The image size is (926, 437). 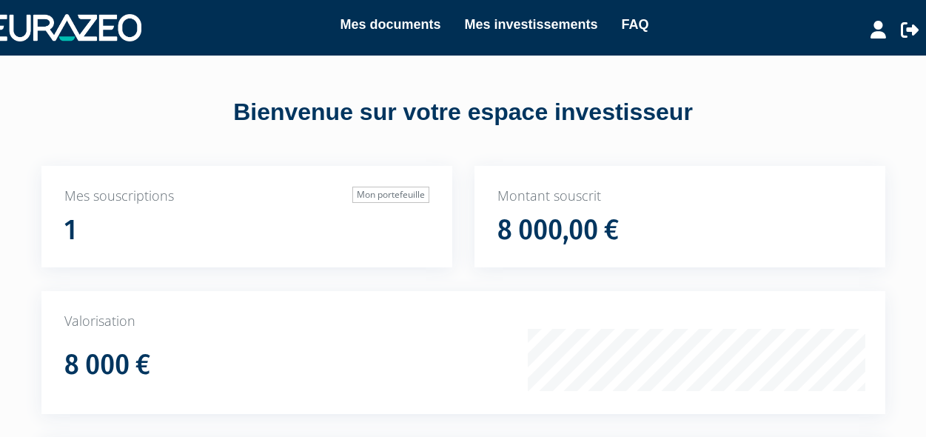 What do you see at coordinates (107, 365) in the screenshot?
I see `h1: 8 000 €` at bounding box center [107, 365].